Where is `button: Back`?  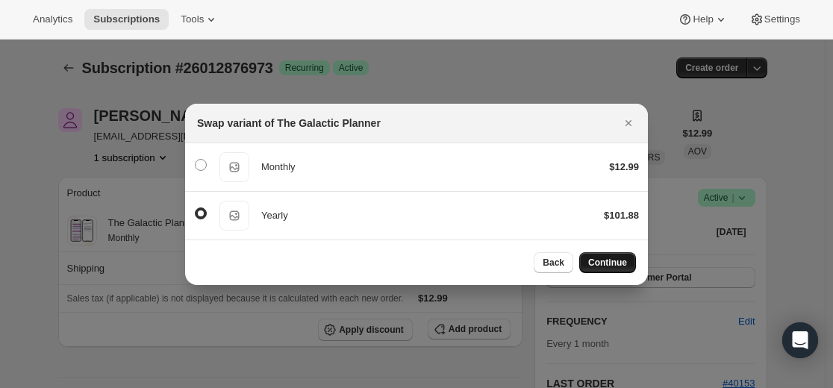 button: Back is located at coordinates (553, 263).